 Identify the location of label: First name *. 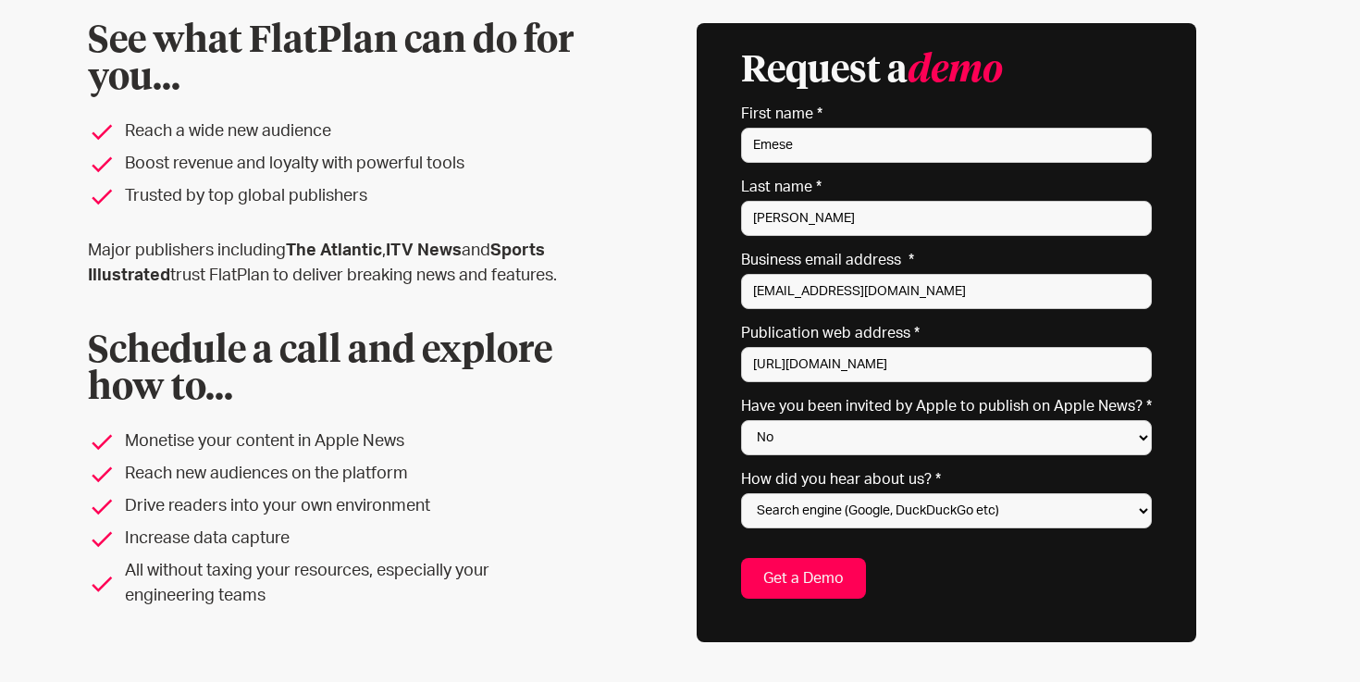
(946, 114).